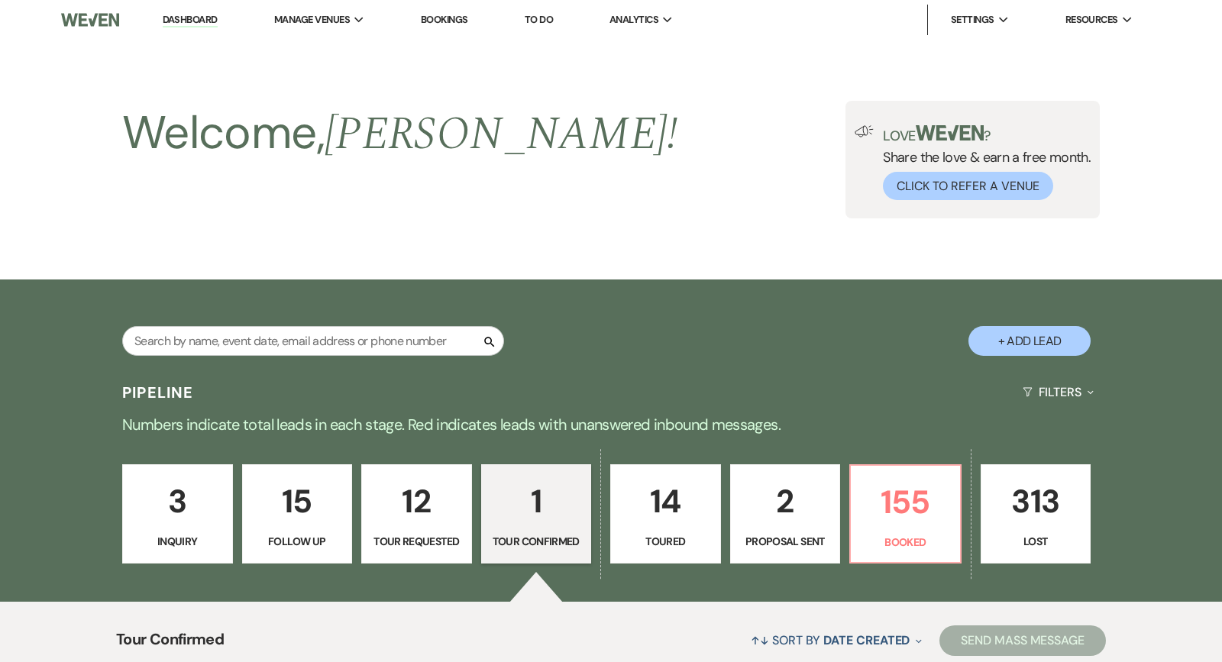 This screenshot has width=1222, height=662. What do you see at coordinates (973, 20) in the screenshot?
I see `span: Settings` at bounding box center [973, 20].